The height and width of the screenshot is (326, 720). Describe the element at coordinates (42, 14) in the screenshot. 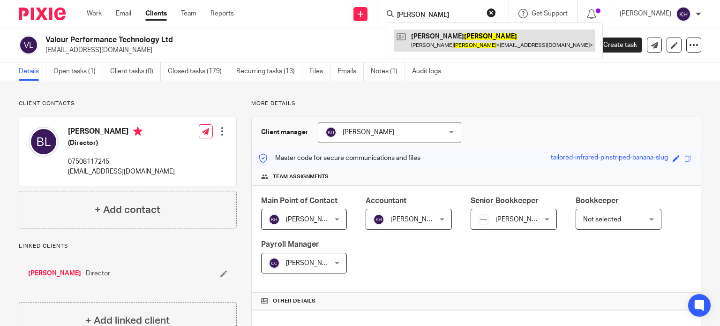

I see `img: Pixie` at that location.